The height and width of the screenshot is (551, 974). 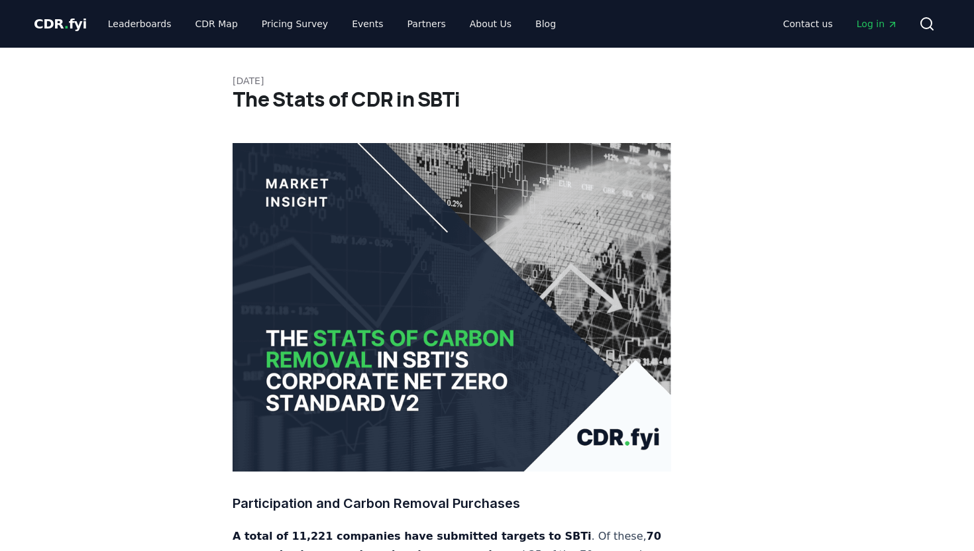 What do you see at coordinates (295, 24) in the screenshot?
I see `a: Pricing Survey` at bounding box center [295, 24].